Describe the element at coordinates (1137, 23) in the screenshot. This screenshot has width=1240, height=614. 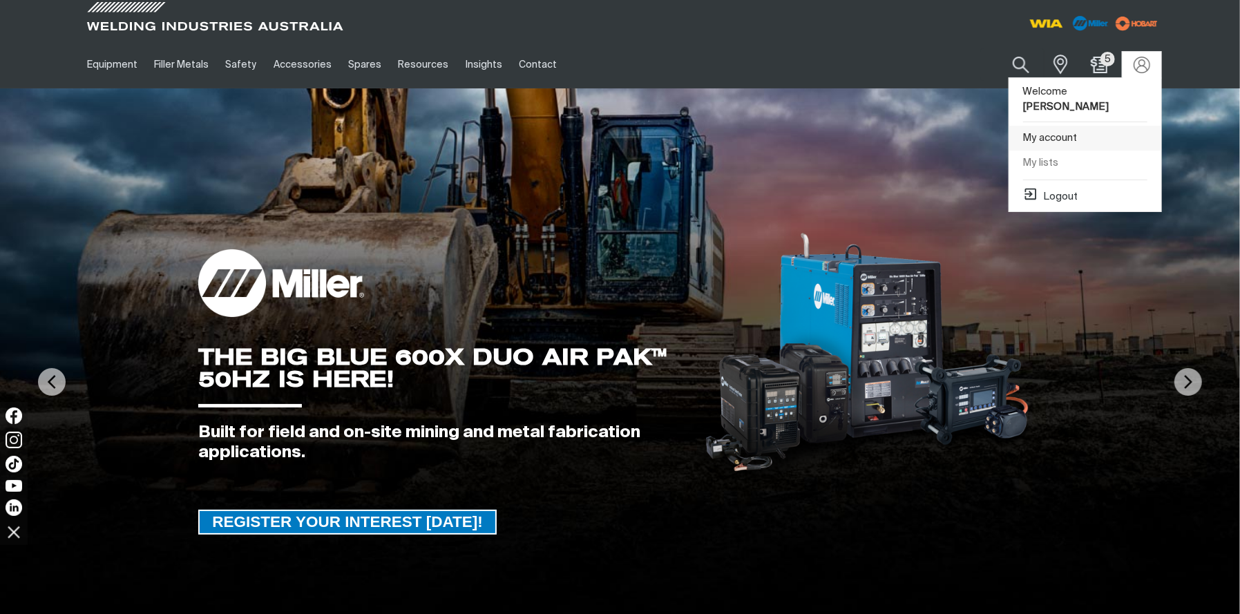
I see `a: miller` at that location.